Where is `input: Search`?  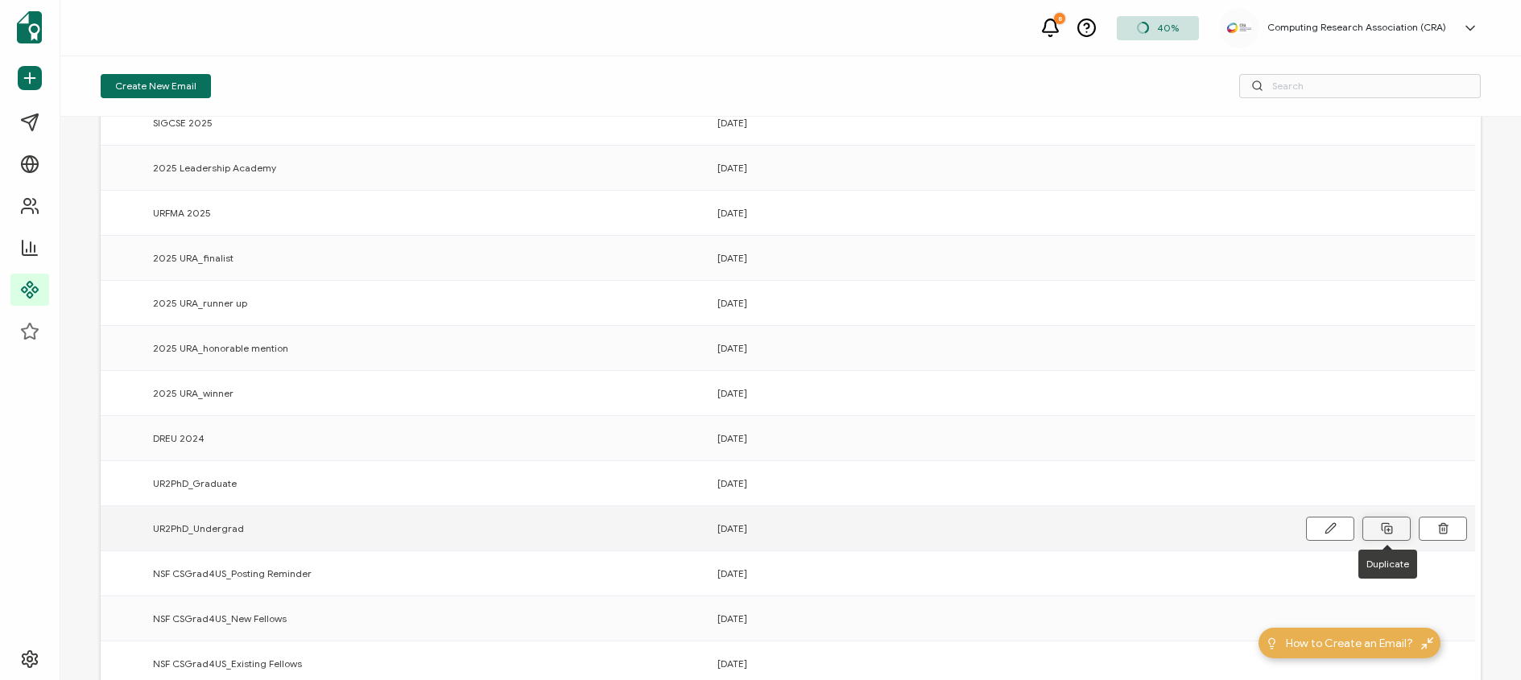
input: Search is located at coordinates (1360, 86).